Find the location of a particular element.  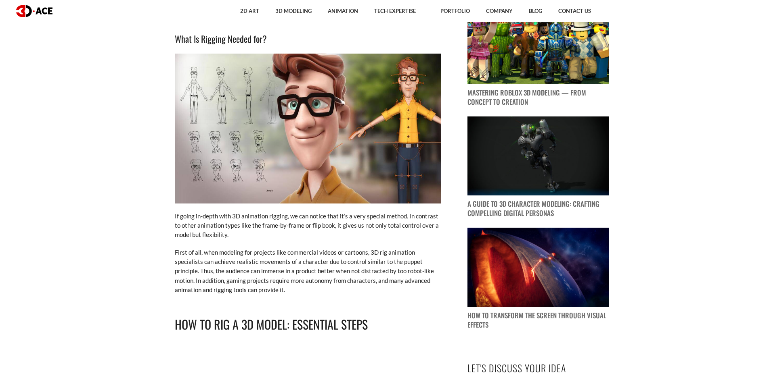

a: blog post image A Guide to 3D Character Modeling: Crafting Compelling Digital Personas is located at coordinates (538, 167).